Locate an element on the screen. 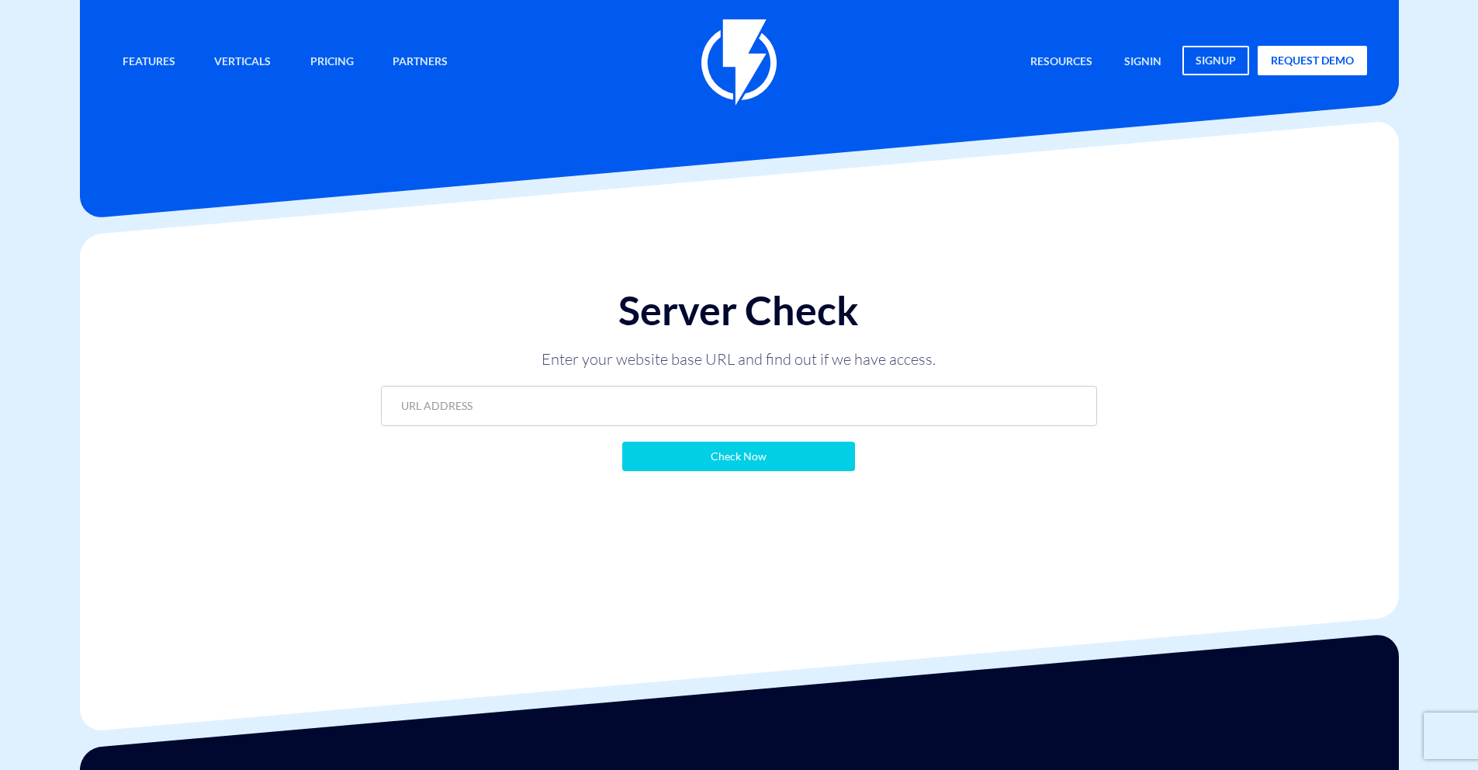  a: Verticals is located at coordinates (242, 62).